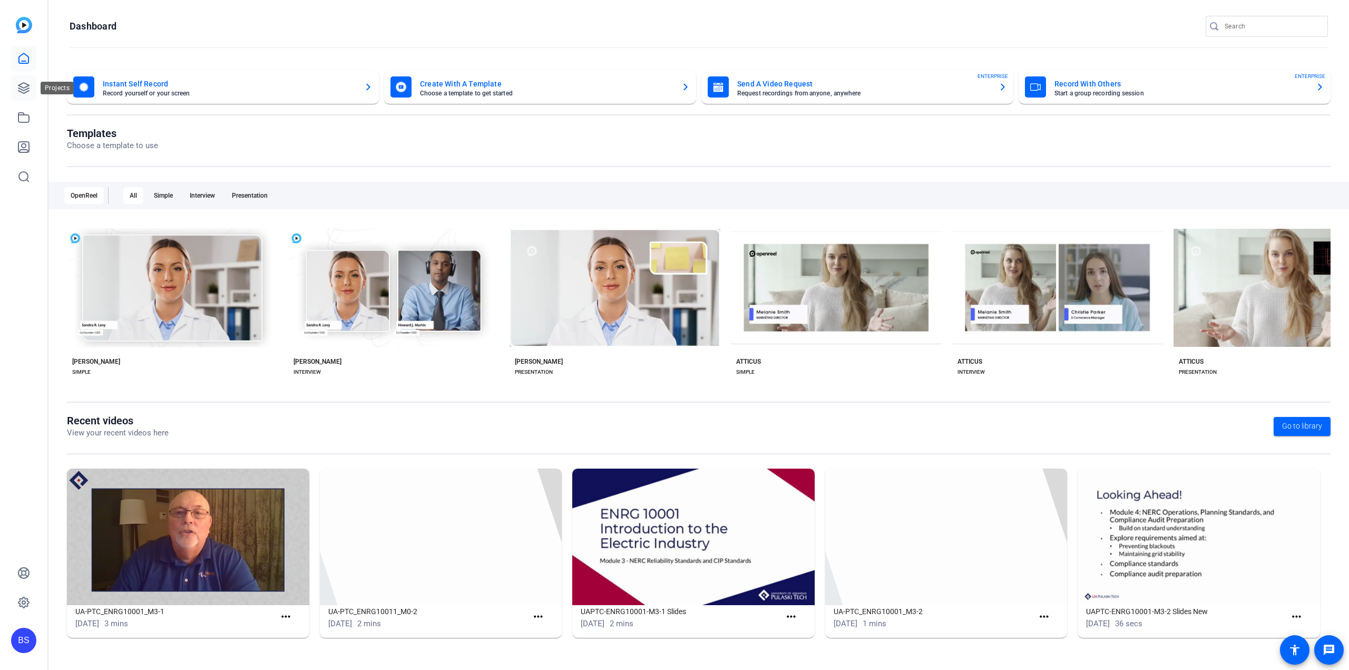 Image resolution: width=1349 pixels, height=670 pixels. Describe the element at coordinates (1329, 650) in the screenshot. I see `mat-icon: message` at that location.